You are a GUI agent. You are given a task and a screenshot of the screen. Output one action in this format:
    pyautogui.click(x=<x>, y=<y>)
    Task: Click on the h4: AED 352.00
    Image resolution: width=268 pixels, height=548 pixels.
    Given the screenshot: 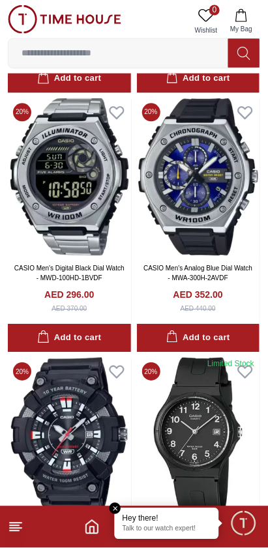 What is the action you would take?
    pyautogui.click(x=198, y=295)
    